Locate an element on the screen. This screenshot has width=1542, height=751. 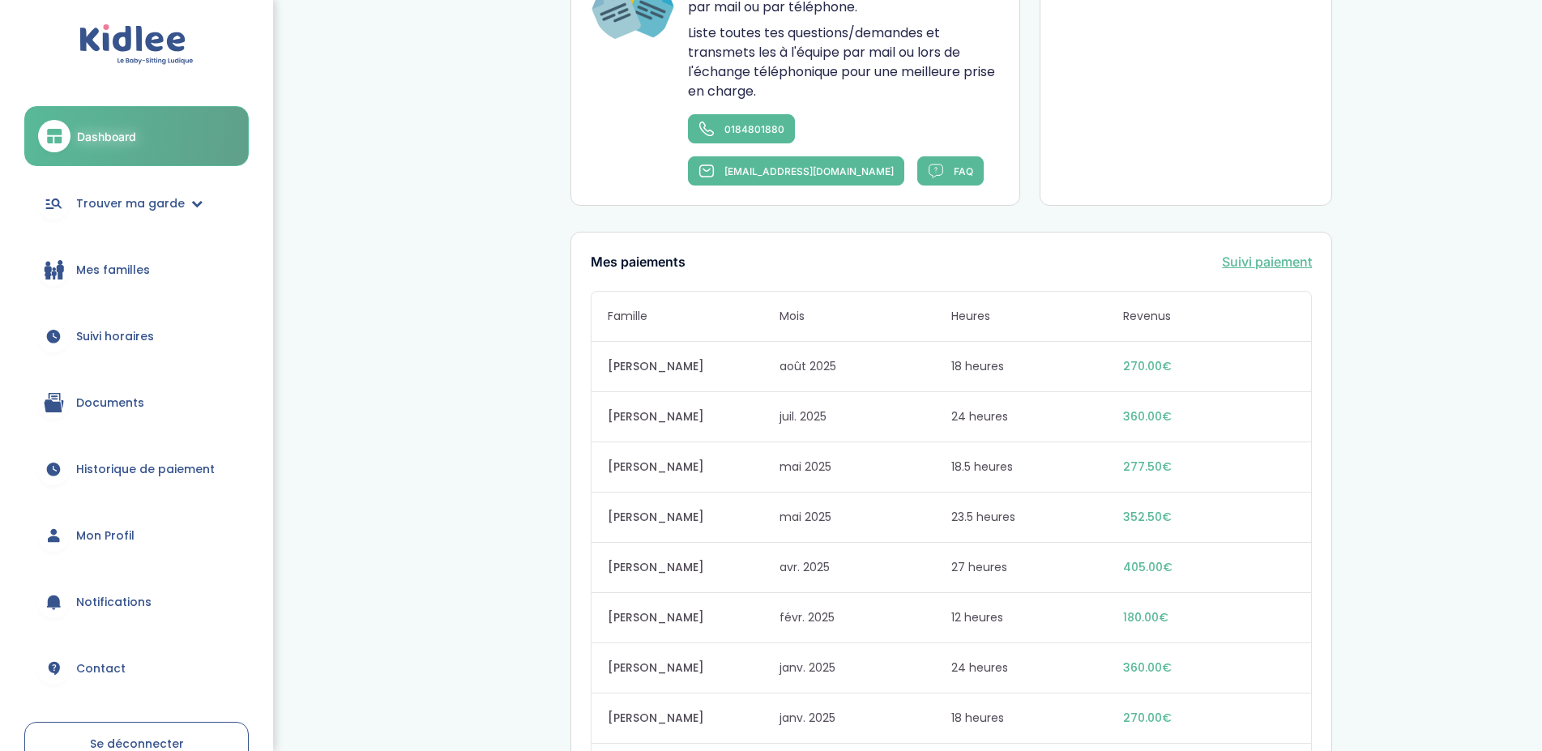
span: 0184801880 is located at coordinates (754, 129).